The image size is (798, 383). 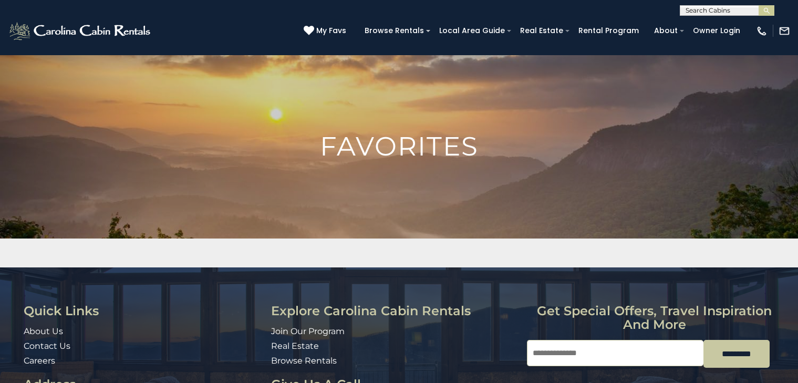 I want to click on a: My Favs, so click(x=326, y=31).